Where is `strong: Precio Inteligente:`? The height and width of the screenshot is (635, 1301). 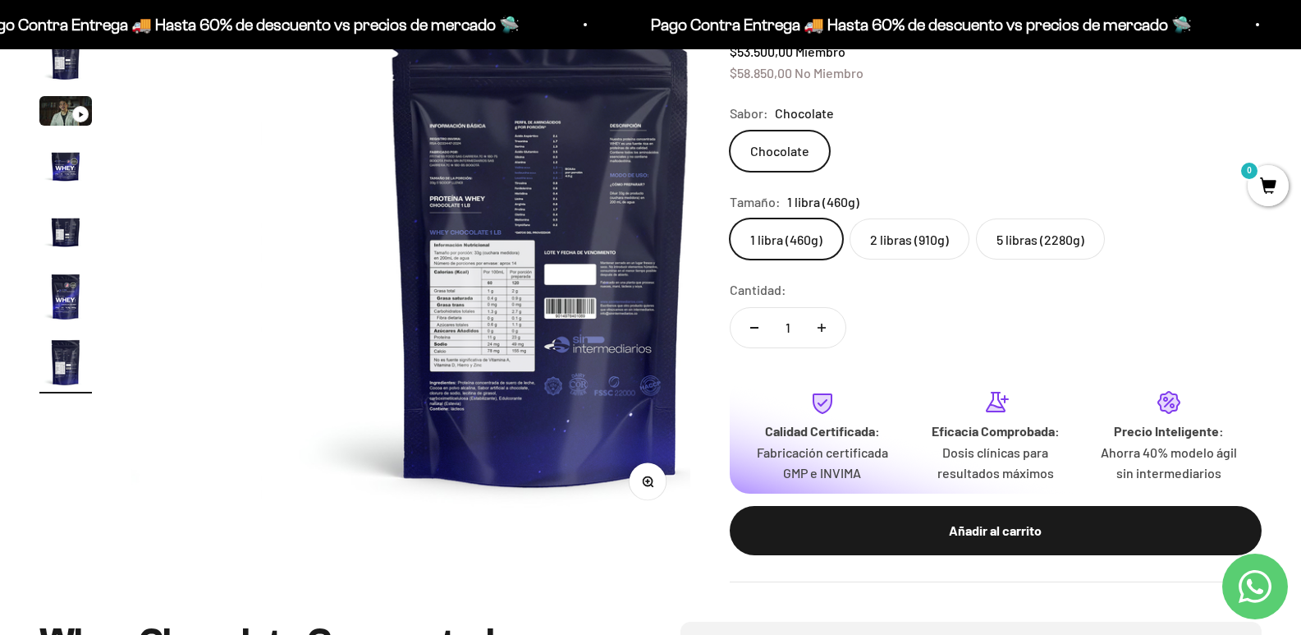
strong: Precio Inteligente: is located at coordinates (1169, 430).